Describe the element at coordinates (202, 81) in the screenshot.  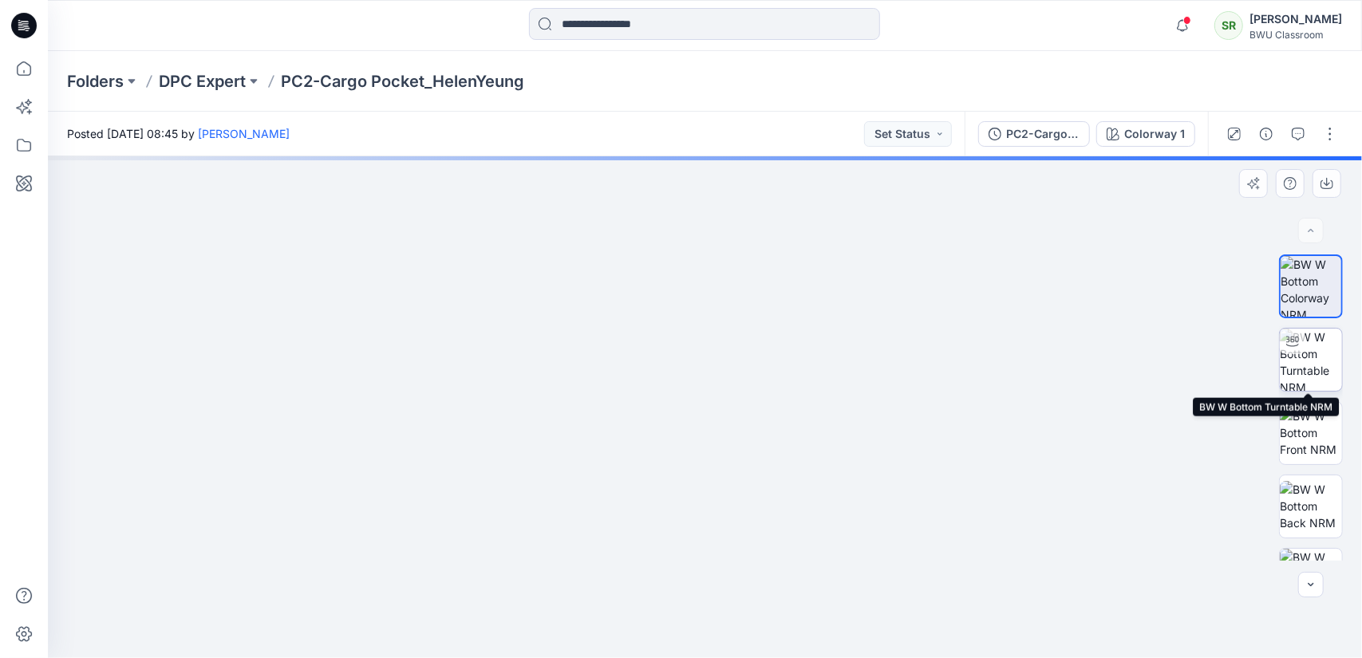
I see `p: DPC Expert` at that location.